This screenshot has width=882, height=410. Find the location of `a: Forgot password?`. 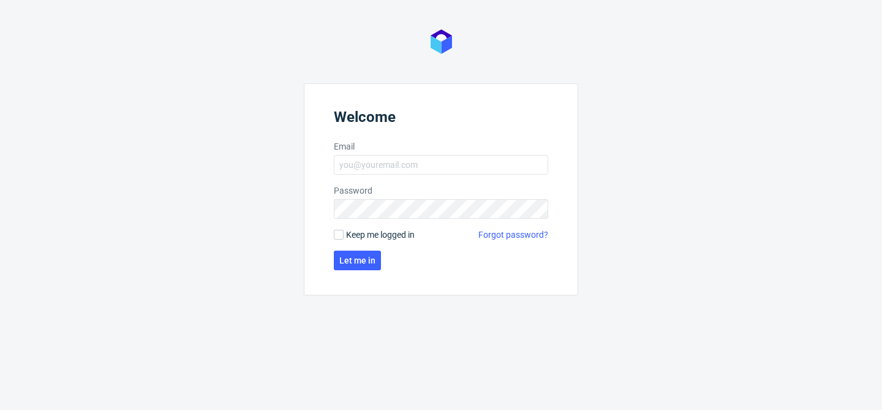

a: Forgot password? is located at coordinates (513, 235).